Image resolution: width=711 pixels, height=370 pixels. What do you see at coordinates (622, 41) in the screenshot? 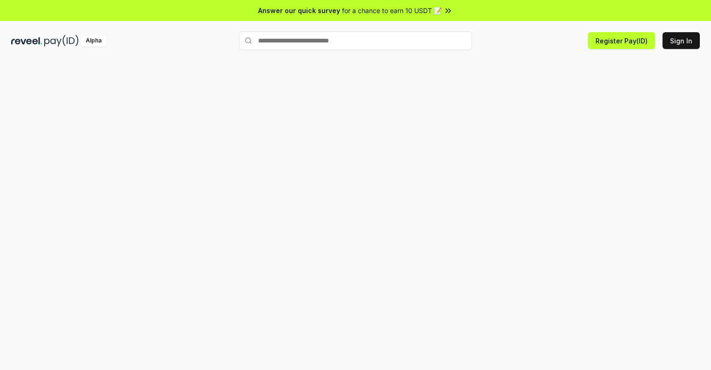
I see `button: Register Pay(ID)` at bounding box center [622, 41].